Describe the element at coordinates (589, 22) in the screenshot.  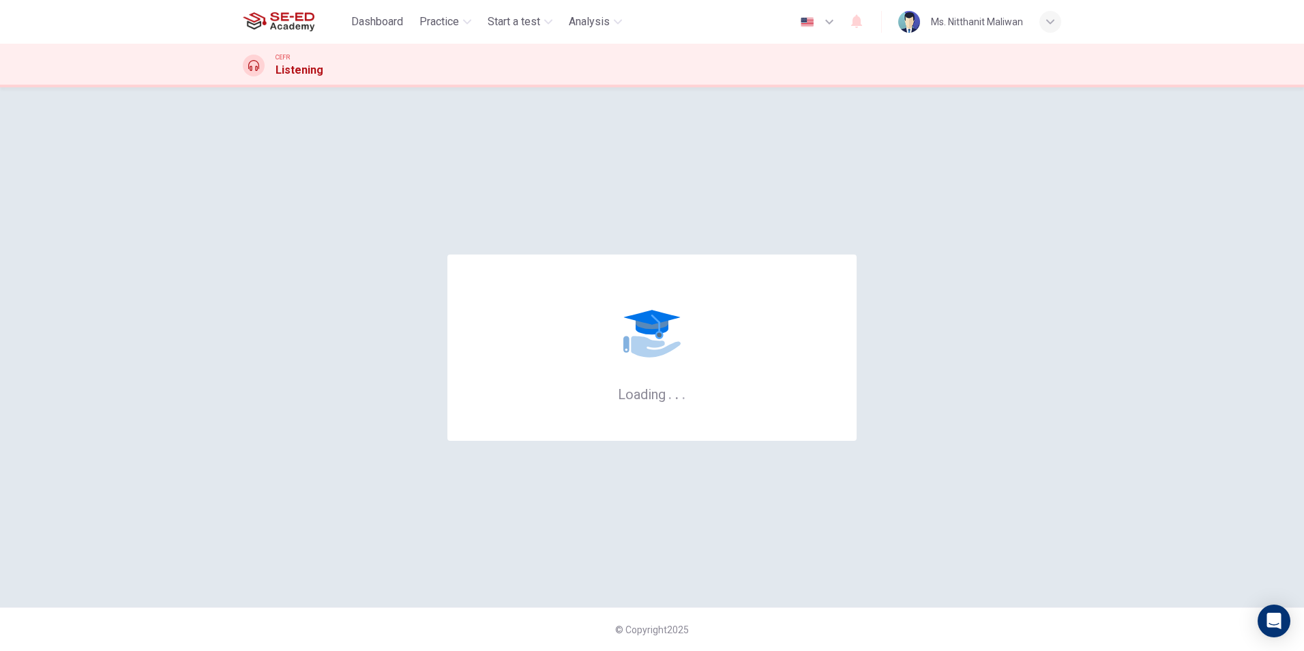
I see `span: Analysis` at that location.